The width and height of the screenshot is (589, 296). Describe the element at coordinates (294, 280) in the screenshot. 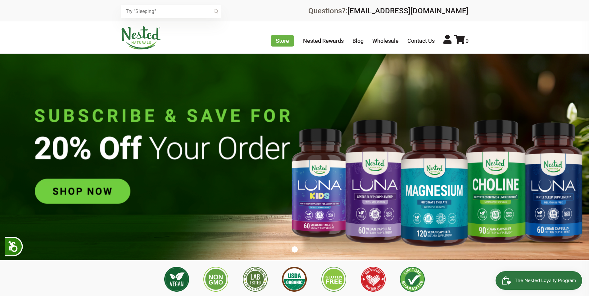

I see `img: USDA Organic` at that location.